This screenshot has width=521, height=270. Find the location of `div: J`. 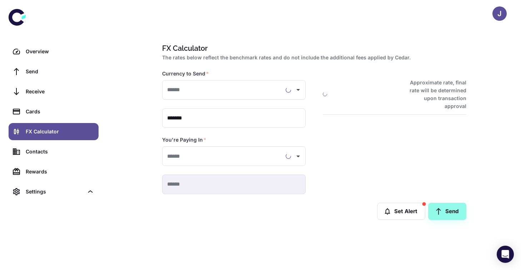

div: J is located at coordinates (500, 14).